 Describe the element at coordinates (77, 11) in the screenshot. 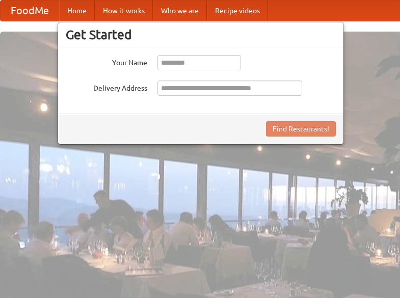

I see `a: Home` at that location.